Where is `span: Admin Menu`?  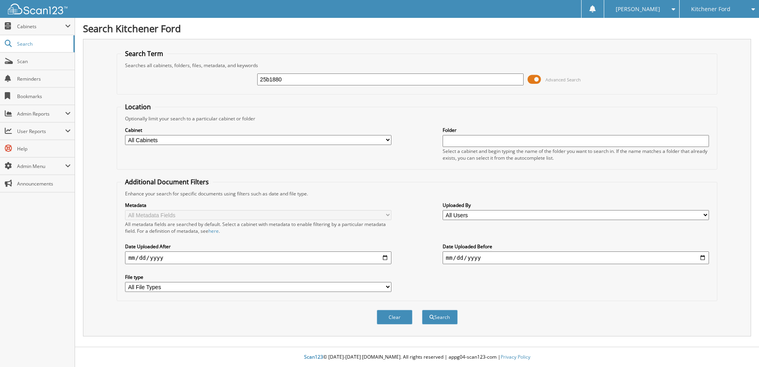 span: Admin Menu is located at coordinates (41, 166).